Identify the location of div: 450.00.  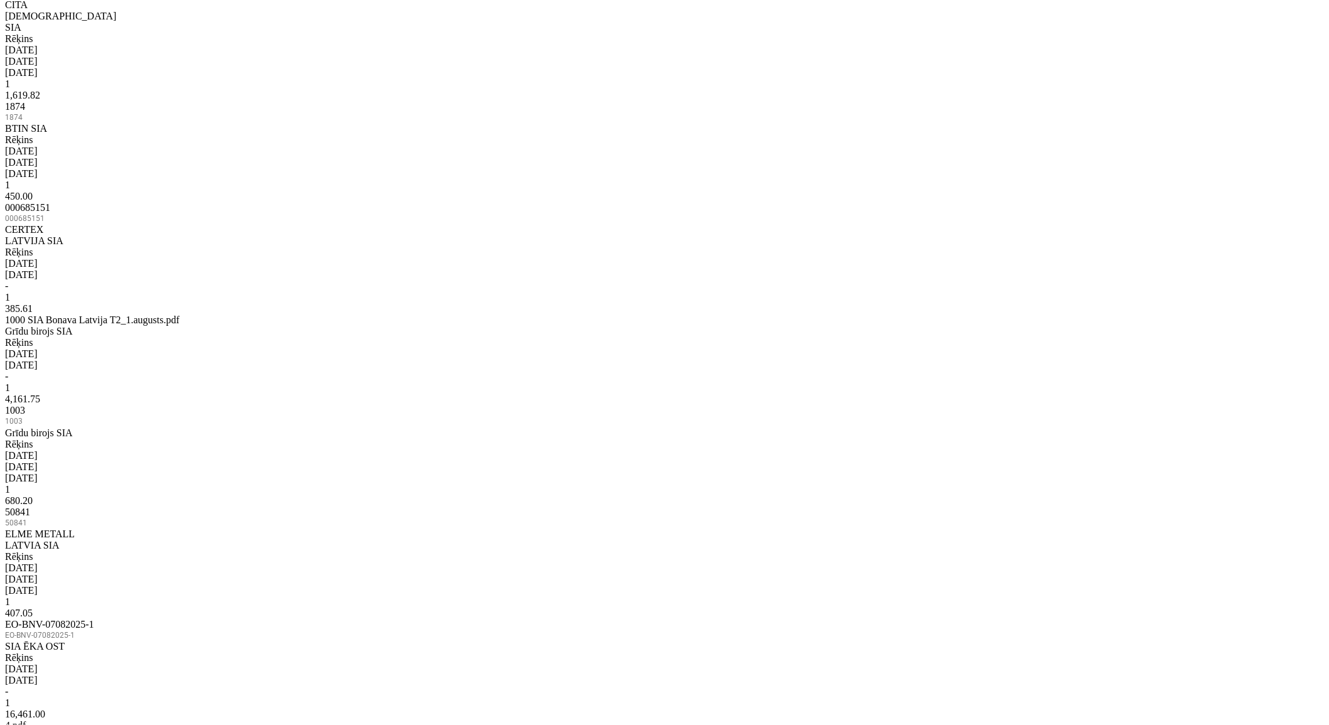
(36, 197).